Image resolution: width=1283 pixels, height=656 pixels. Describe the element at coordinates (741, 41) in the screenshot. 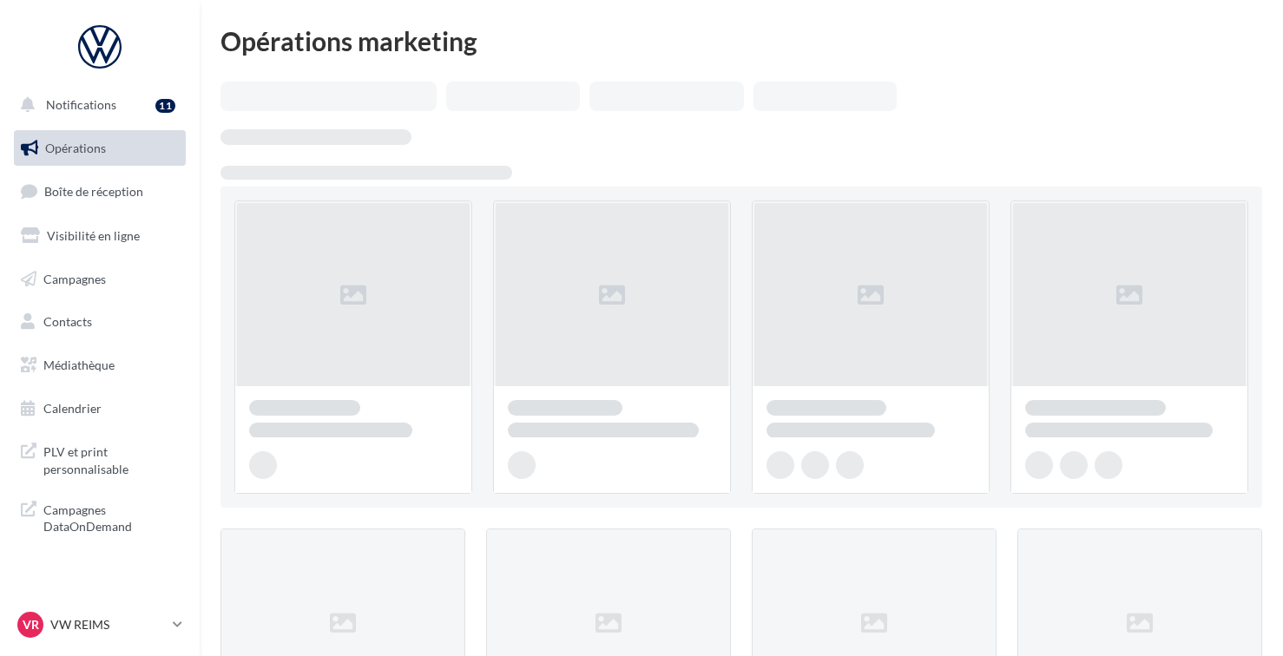

I see `div: Opérations marketing` at that location.